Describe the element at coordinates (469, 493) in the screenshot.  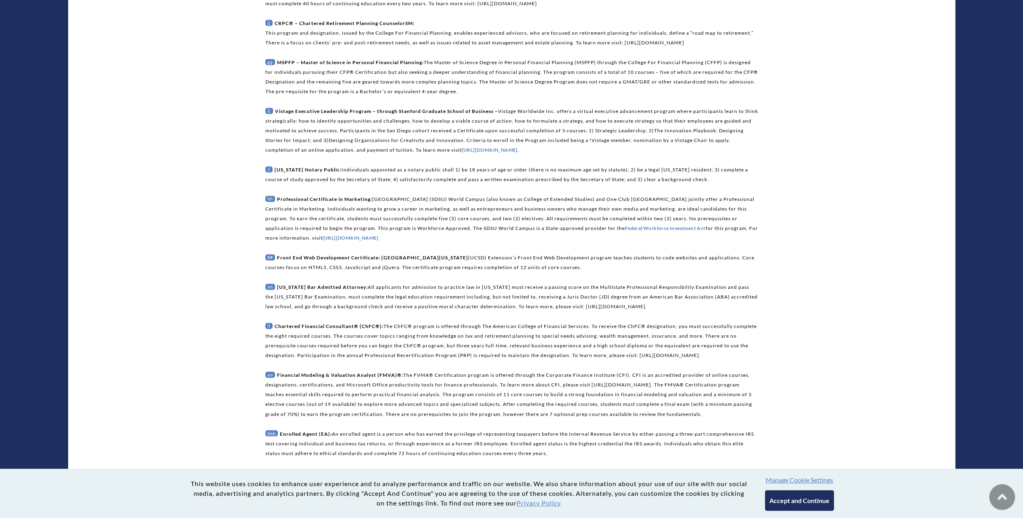
I see `p: This website uses cookies to enhance user experience and to analyze performance and traffic on ou...` at that location.